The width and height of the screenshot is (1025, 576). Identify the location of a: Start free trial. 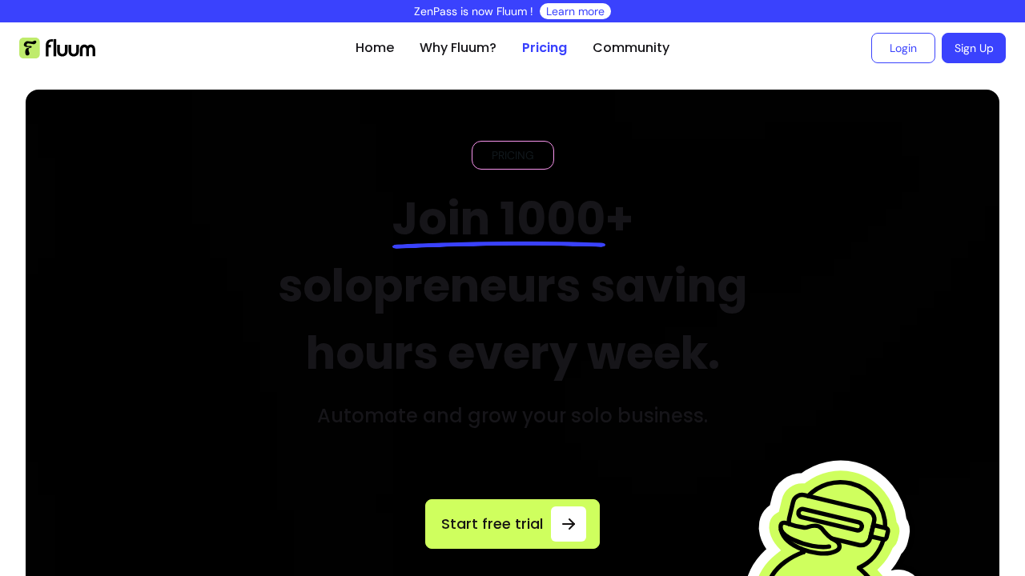
(512, 524).